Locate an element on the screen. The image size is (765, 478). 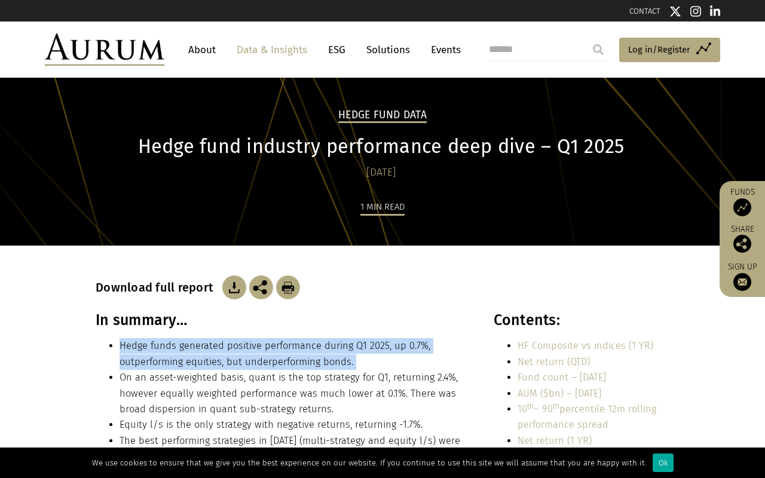
input: Submit is located at coordinates (598, 50).